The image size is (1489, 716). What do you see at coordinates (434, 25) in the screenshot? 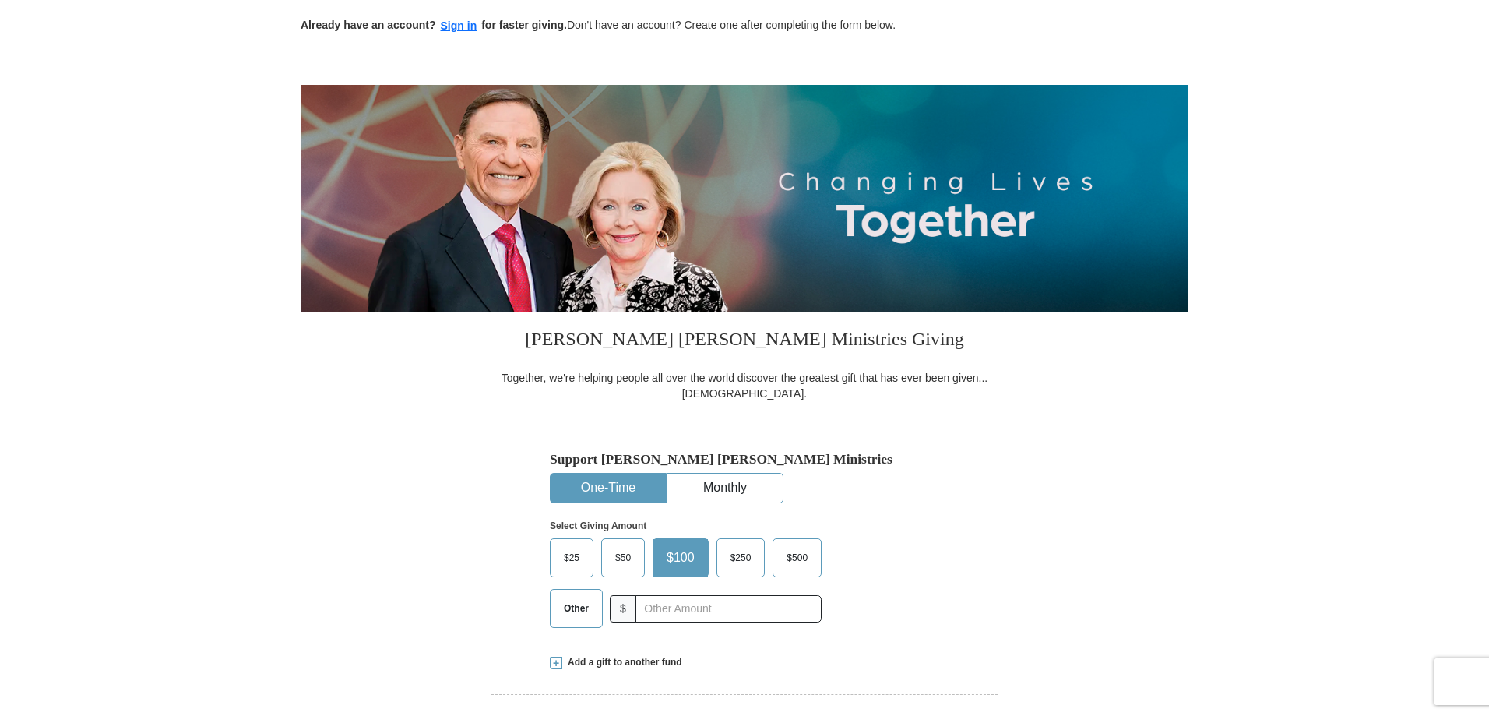
I see `strong: Already have an account? for faster giving.` at bounding box center [434, 25].